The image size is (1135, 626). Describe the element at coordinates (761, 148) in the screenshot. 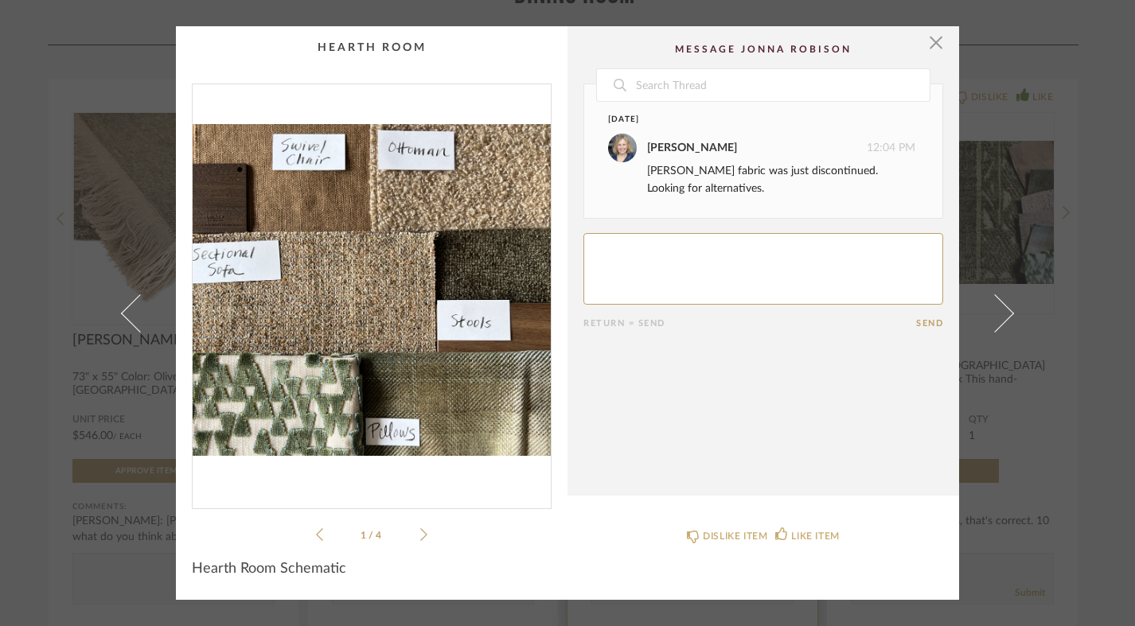

I see `div: 12:04 PM` at that location.